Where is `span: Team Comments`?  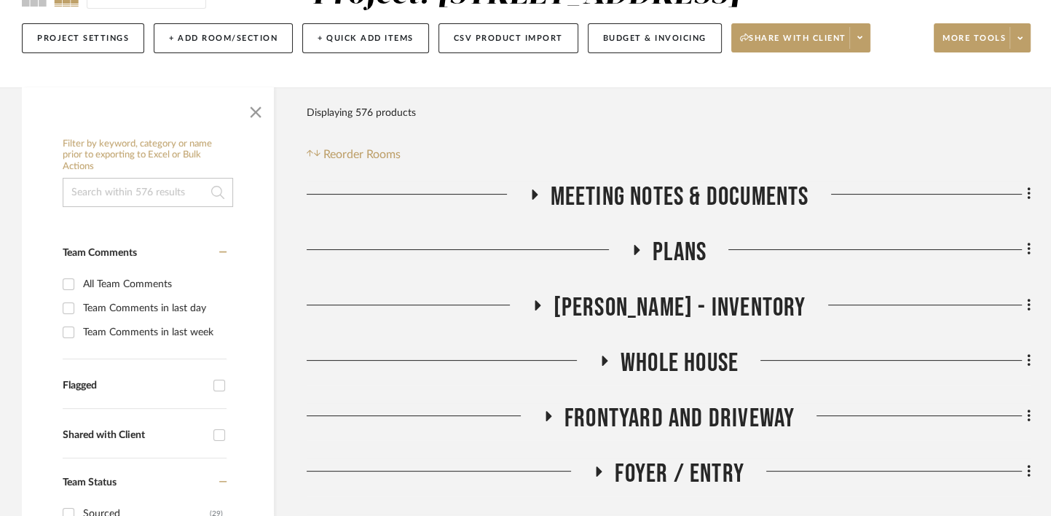 span: Team Comments is located at coordinates (100, 253).